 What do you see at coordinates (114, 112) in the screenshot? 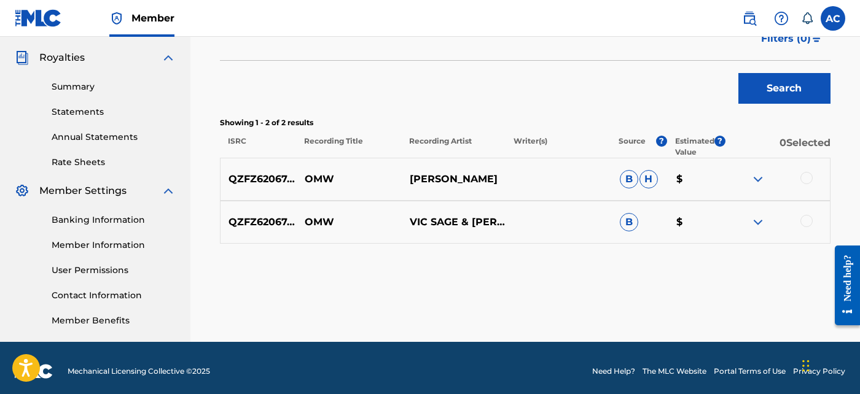
I see `a: Statements` at bounding box center [114, 112].